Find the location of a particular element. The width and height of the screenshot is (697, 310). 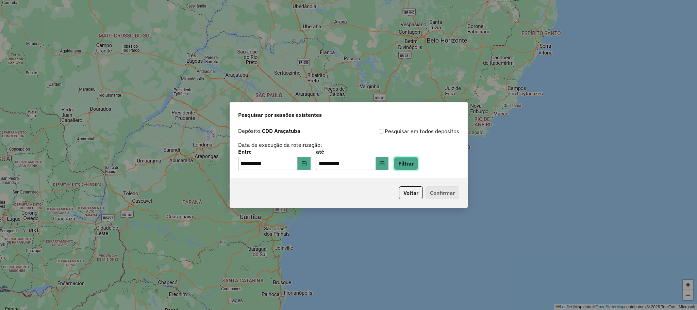

span: Pesquisar por sessões existentes is located at coordinates (280, 115).